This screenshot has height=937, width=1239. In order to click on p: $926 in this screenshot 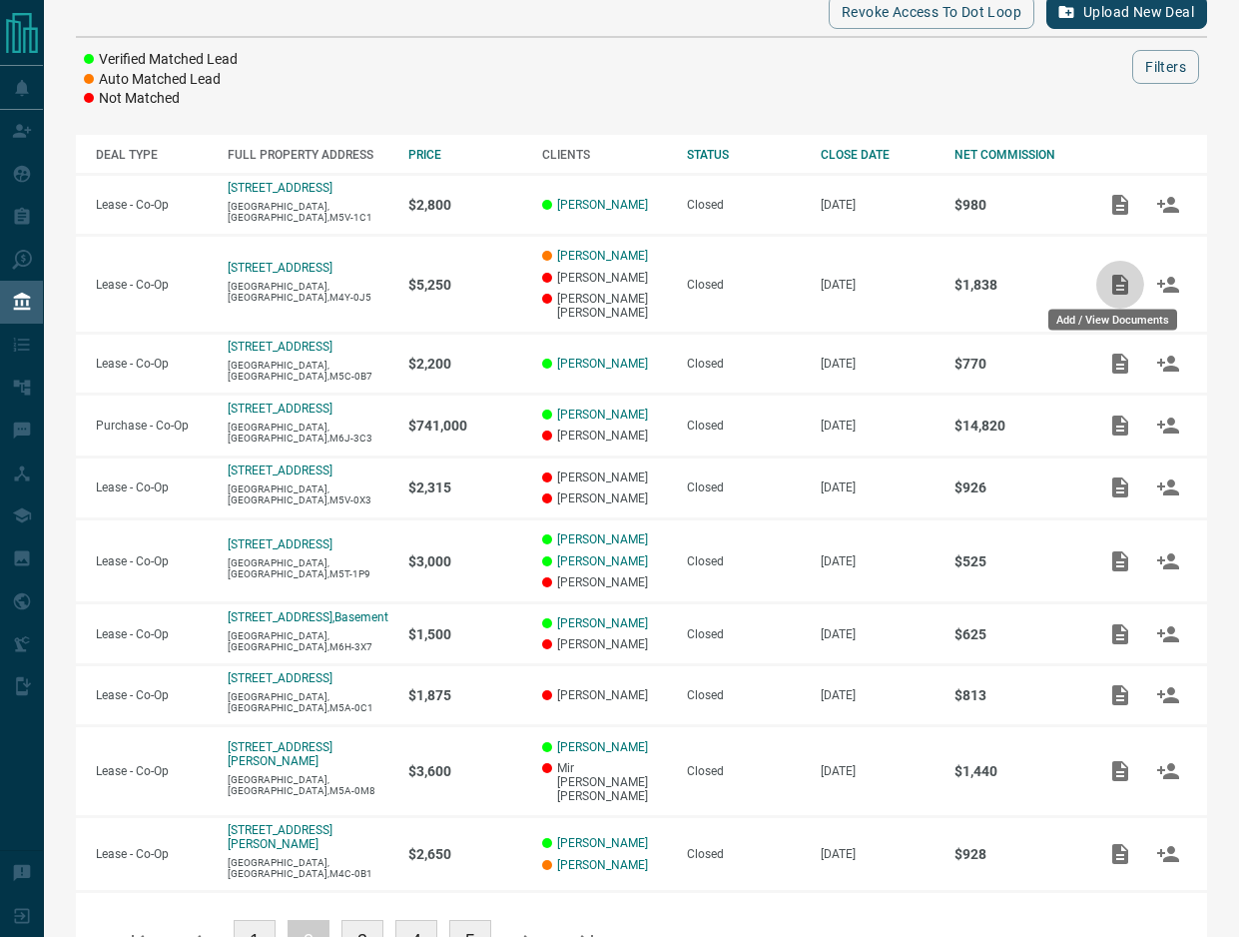, I will do `click(1016, 487)`.